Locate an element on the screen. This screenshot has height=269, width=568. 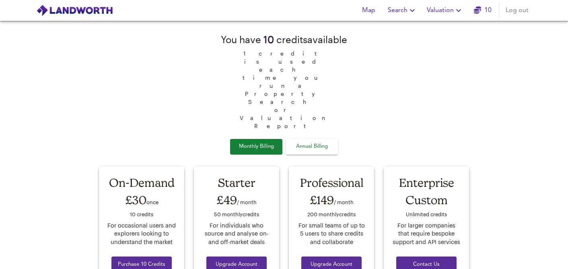
div: Enterprise is located at coordinates (426, 182).